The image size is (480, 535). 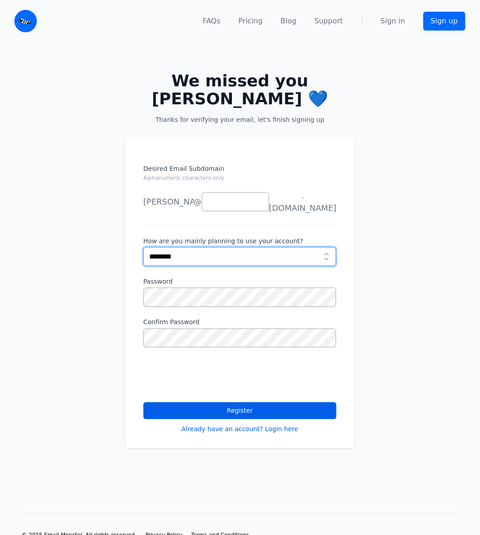 What do you see at coordinates (26, 21) in the screenshot?
I see `img: Email Monster` at bounding box center [26, 21].